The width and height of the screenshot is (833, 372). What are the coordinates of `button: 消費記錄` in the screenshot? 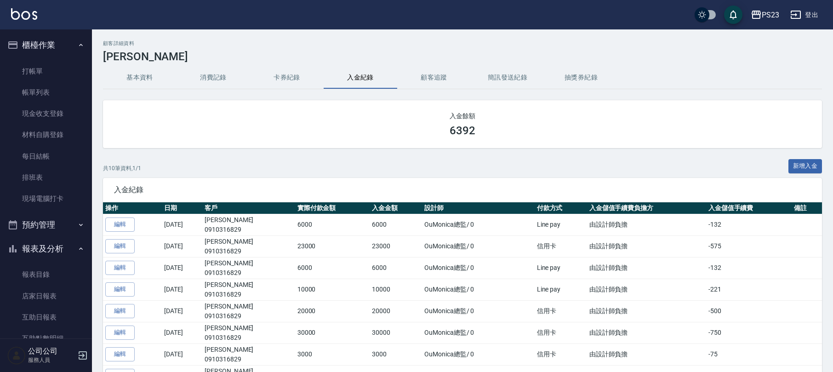 It's located at (213, 78).